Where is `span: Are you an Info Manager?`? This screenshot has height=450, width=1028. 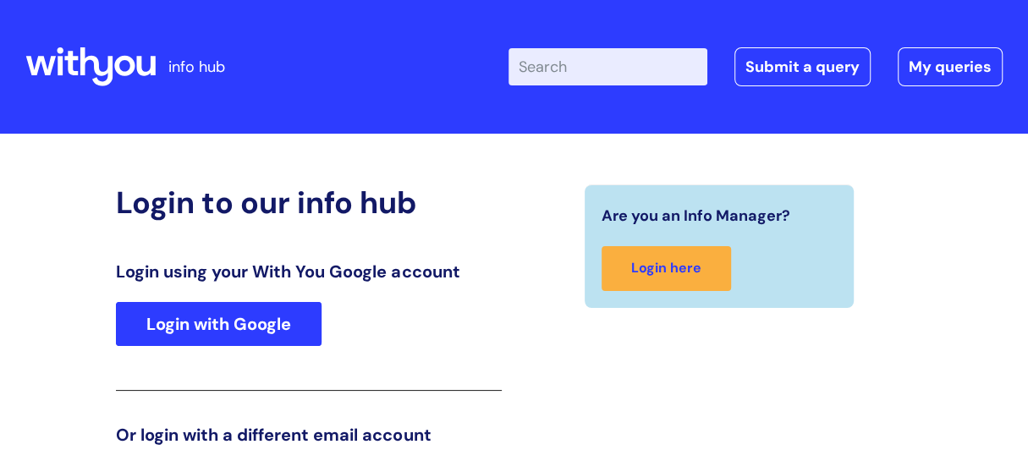 span: Are you an Info Manager? is located at coordinates (695, 216).